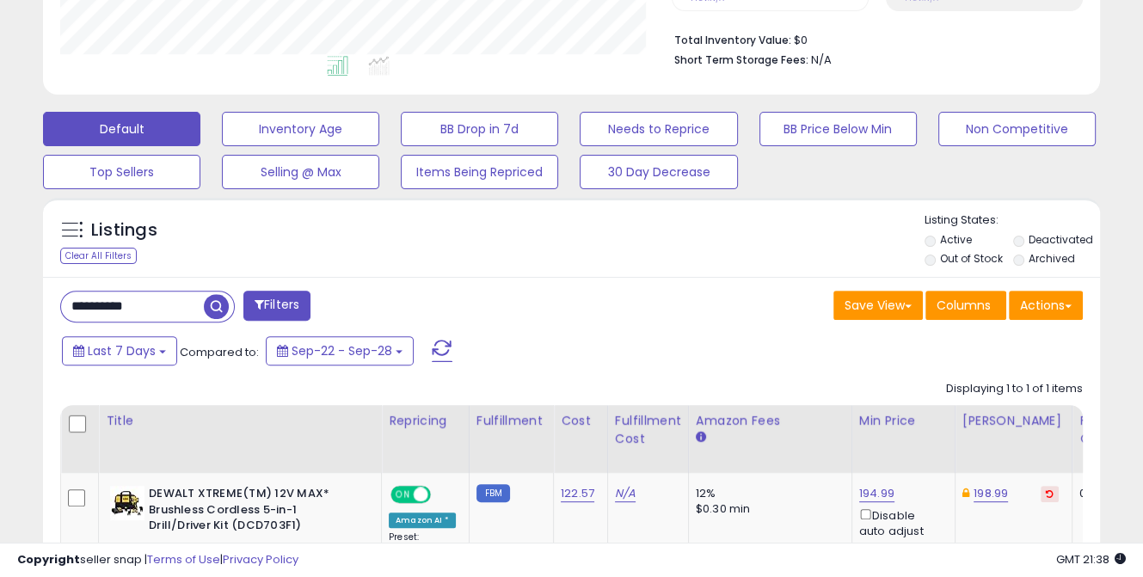 The image size is (1143, 577). I want to click on button: Filters, so click(277, 305).